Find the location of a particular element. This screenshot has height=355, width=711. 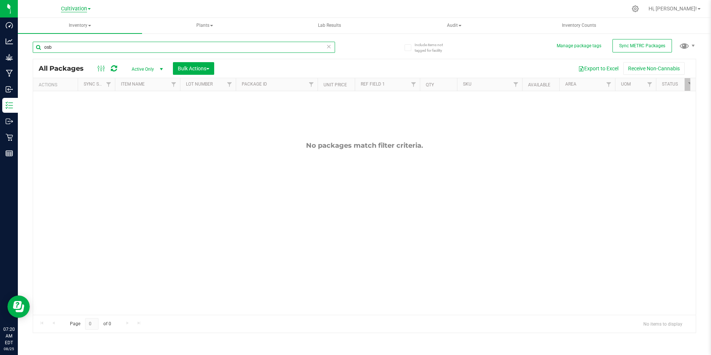

a: Audit is located at coordinates (455, 26).